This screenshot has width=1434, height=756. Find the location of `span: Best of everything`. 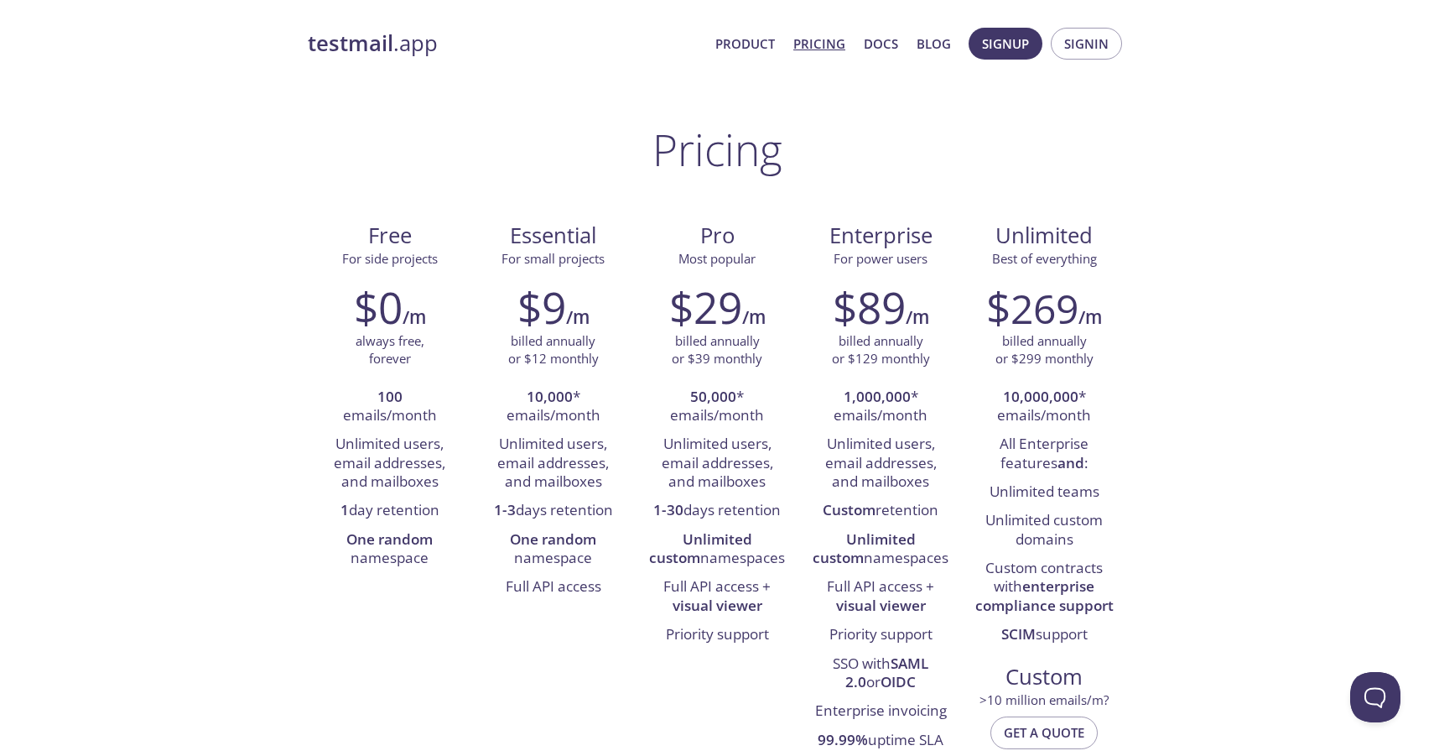

span: Best of everything is located at coordinates (1044, 258).